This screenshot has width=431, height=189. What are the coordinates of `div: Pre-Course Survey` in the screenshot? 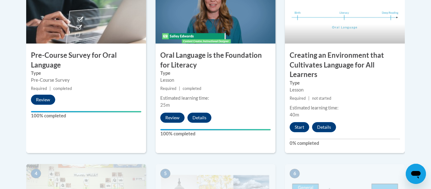 It's located at (86, 80).